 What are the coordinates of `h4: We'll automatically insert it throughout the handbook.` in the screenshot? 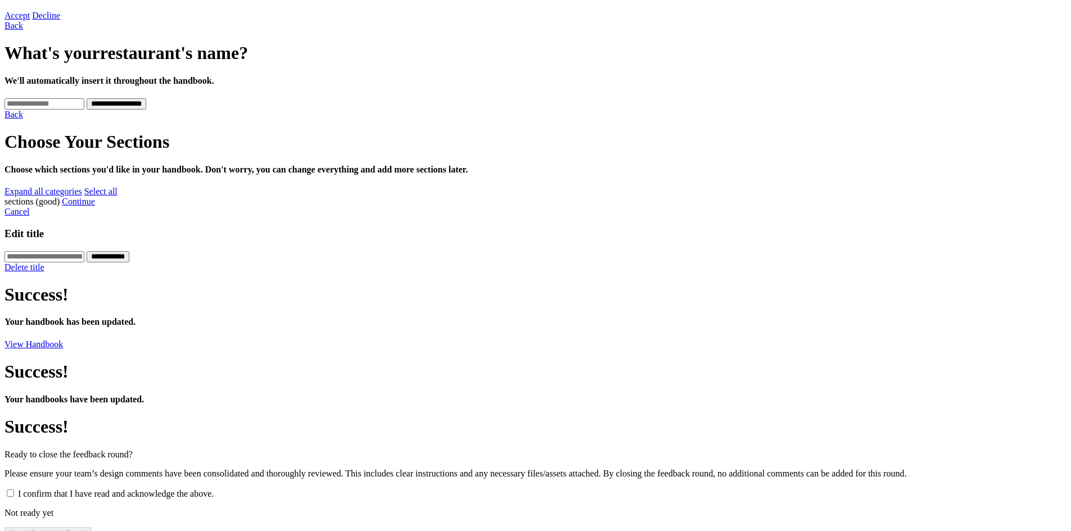 It's located at (535, 81).